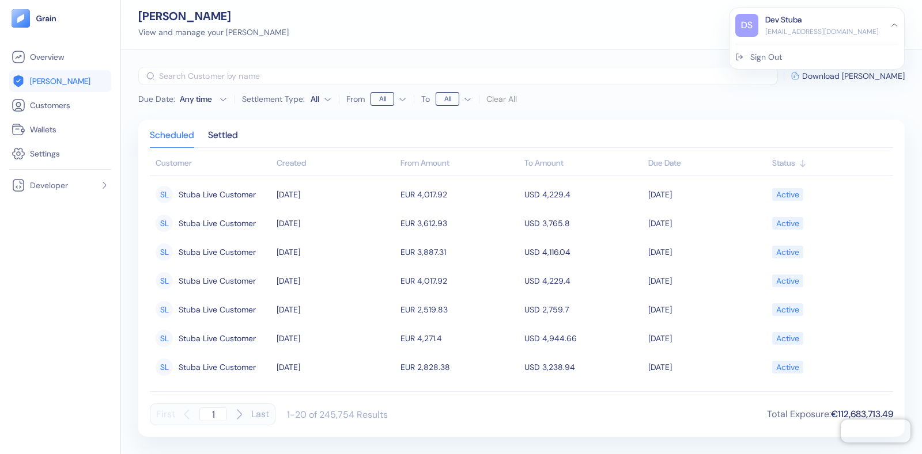 Image resolution: width=922 pixels, height=454 pixels. I want to click on input: Search Customer by name, so click(468, 76).